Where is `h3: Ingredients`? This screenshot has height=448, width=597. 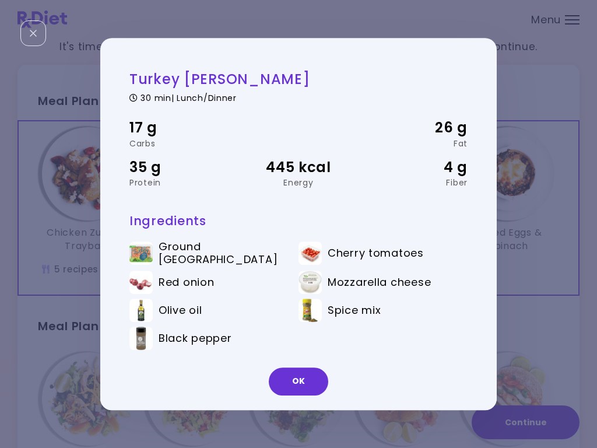
h3: Ingredients is located at coordinates (299, 221).